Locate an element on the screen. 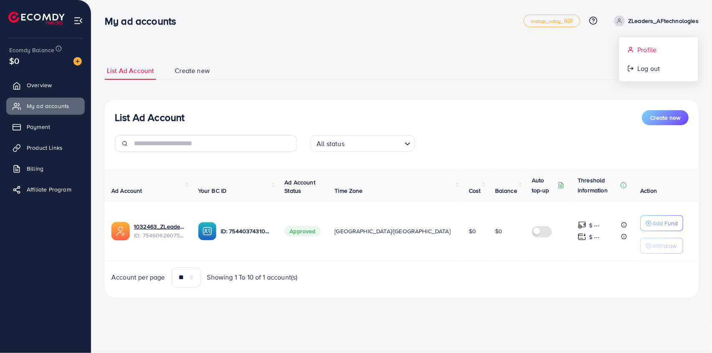 The height and width of the screenshot is (353, 712). img: logo is located at coordinates (36, 18).